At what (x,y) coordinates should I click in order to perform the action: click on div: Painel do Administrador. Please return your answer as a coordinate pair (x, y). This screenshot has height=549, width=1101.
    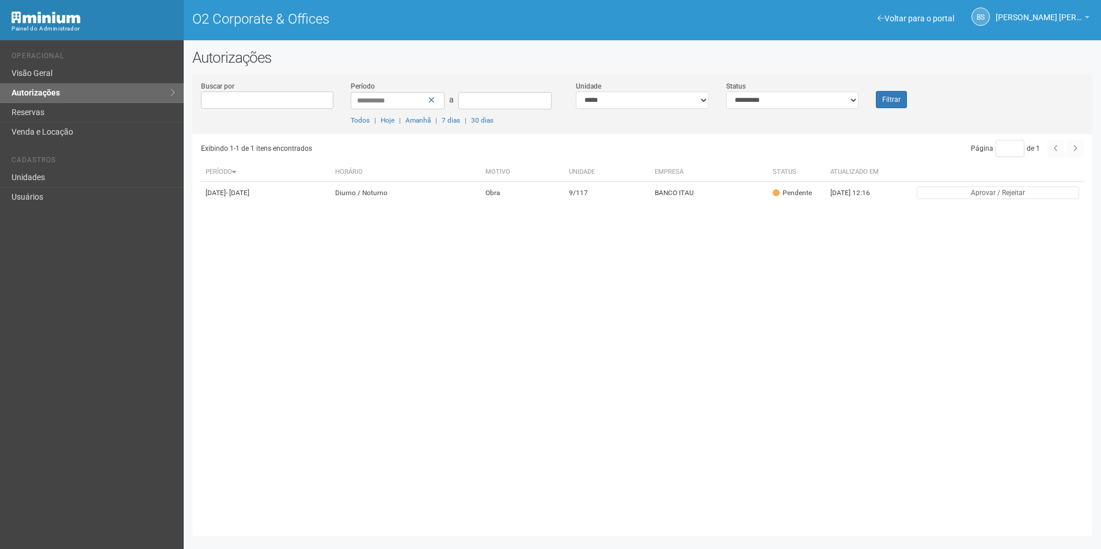
    Looking at the image, I should click on (93, 29).